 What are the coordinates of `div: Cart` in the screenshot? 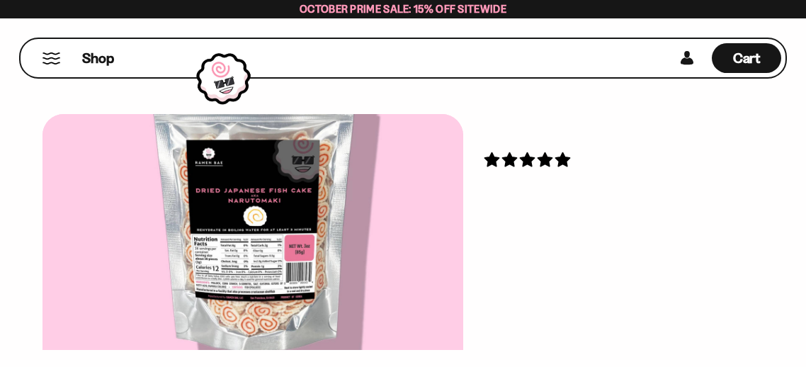 It's located at (747, 58).